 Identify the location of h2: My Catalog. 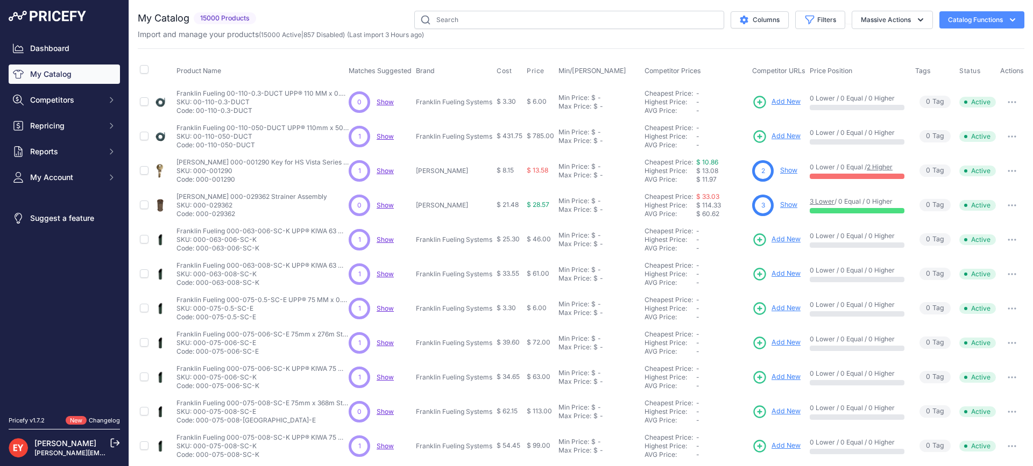
(163, 18).